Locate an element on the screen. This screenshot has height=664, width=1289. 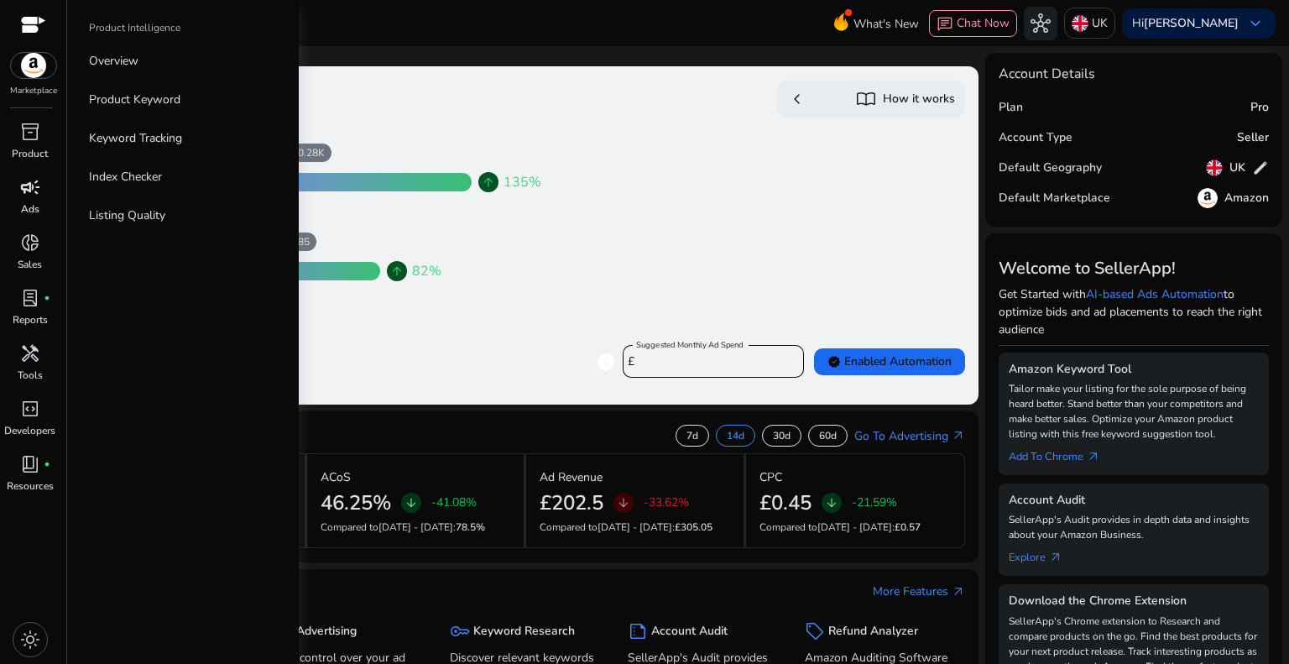
p: 7d is located at coordinates (693, 436).